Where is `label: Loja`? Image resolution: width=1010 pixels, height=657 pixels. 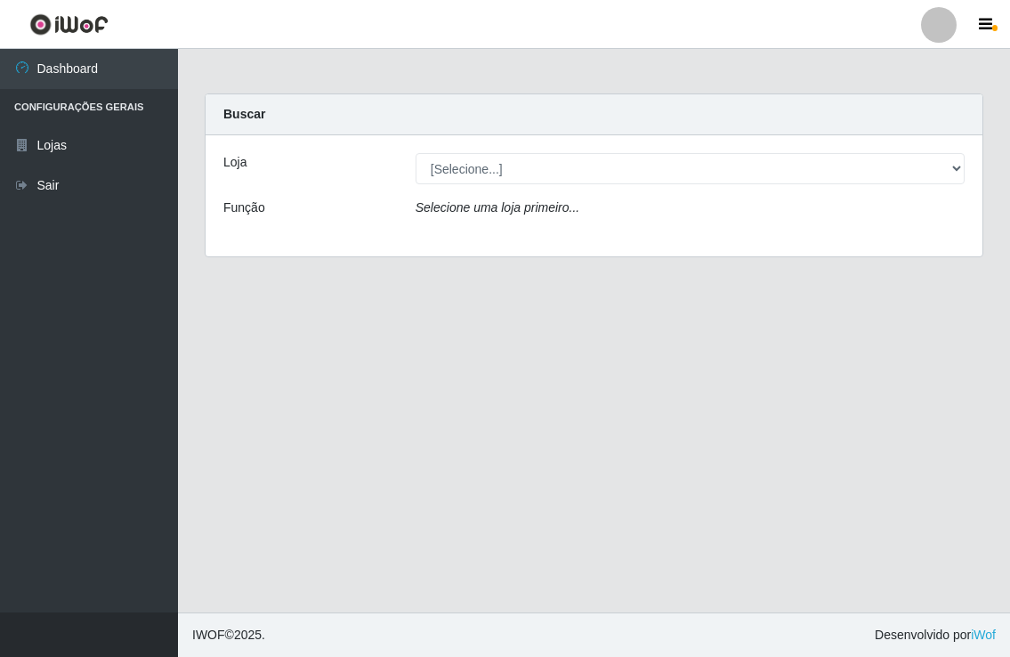 label: Loja is located at coordinates (235, 162).